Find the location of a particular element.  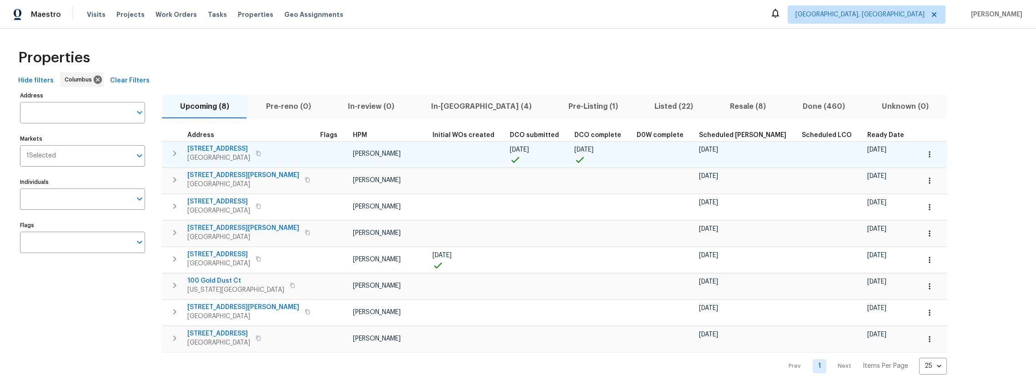

span: Tasks is located at coordinates (217, 15).